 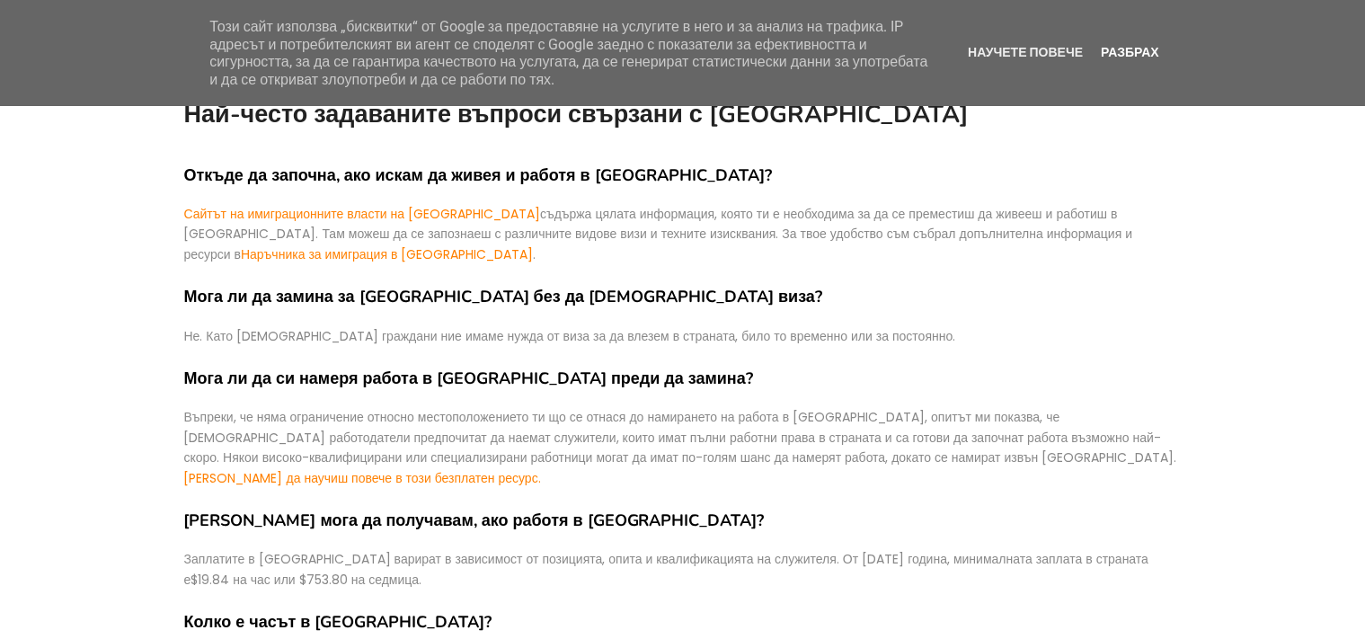 What do you see at coordinates (683, 448) in the screenshot?
I see `p: Въпреки, че няма ограничение относно местоположението ти що се отнася до намирането на работа в [...` at bounding box center [683, 448].